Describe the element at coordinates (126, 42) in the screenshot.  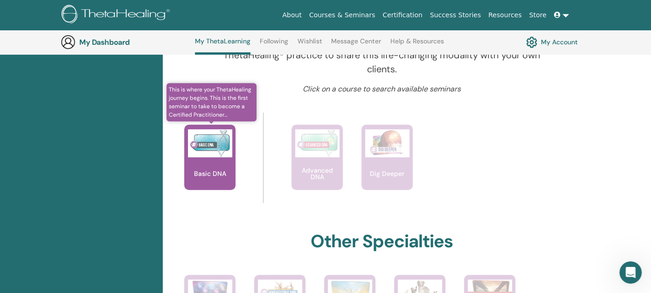
I see `h3: My Dashboard` at that location.